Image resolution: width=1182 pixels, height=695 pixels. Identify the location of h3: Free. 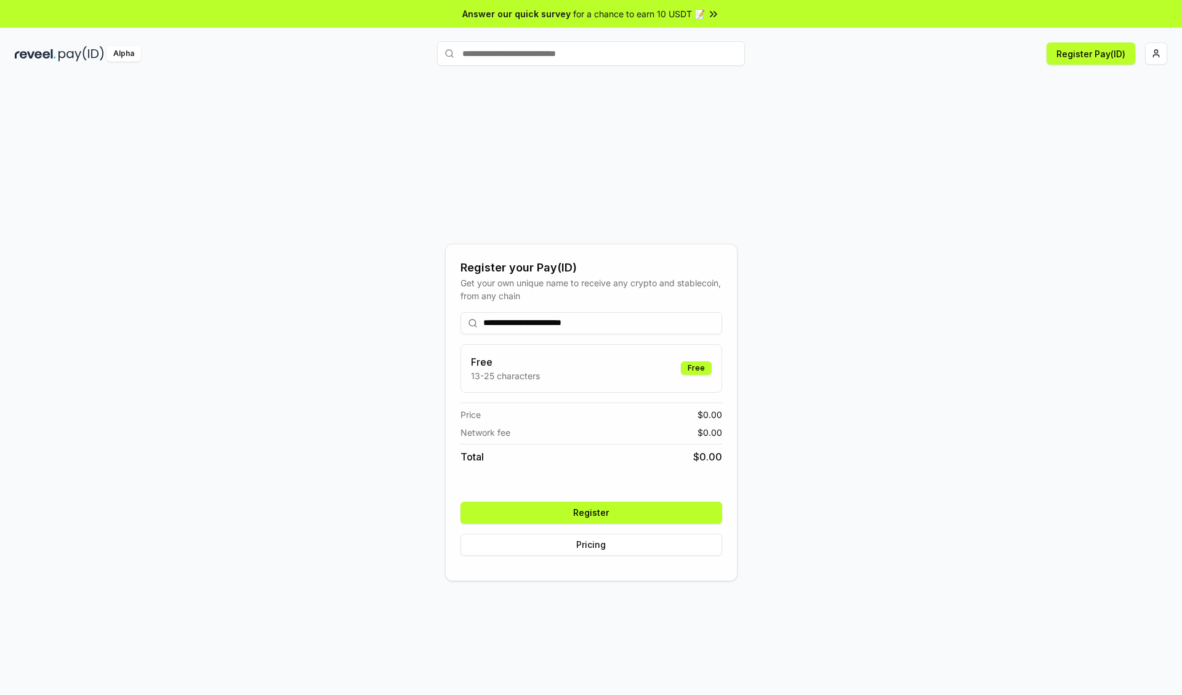
(505, 362).